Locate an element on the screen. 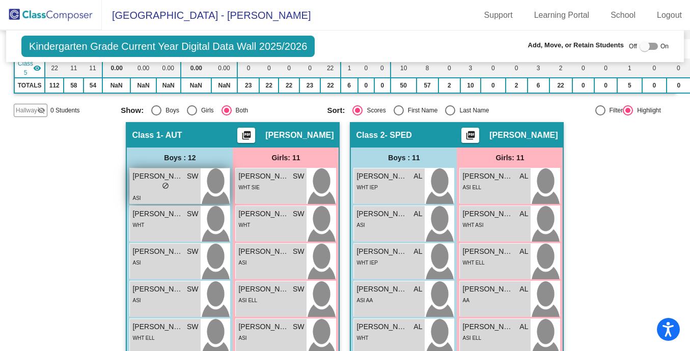 This screenshot has height=351, width=690. span: AA is located at coordinates (466, 301).